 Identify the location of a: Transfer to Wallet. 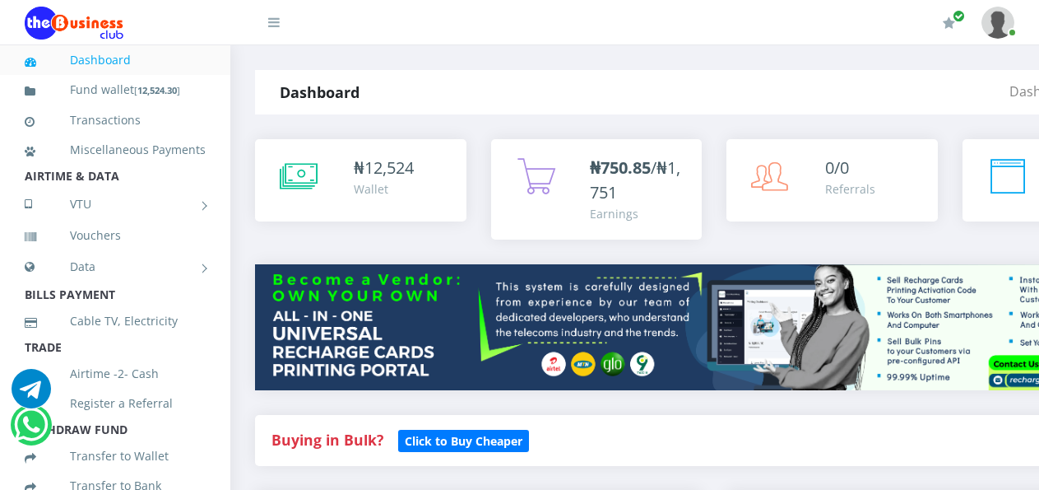
(115, 456).